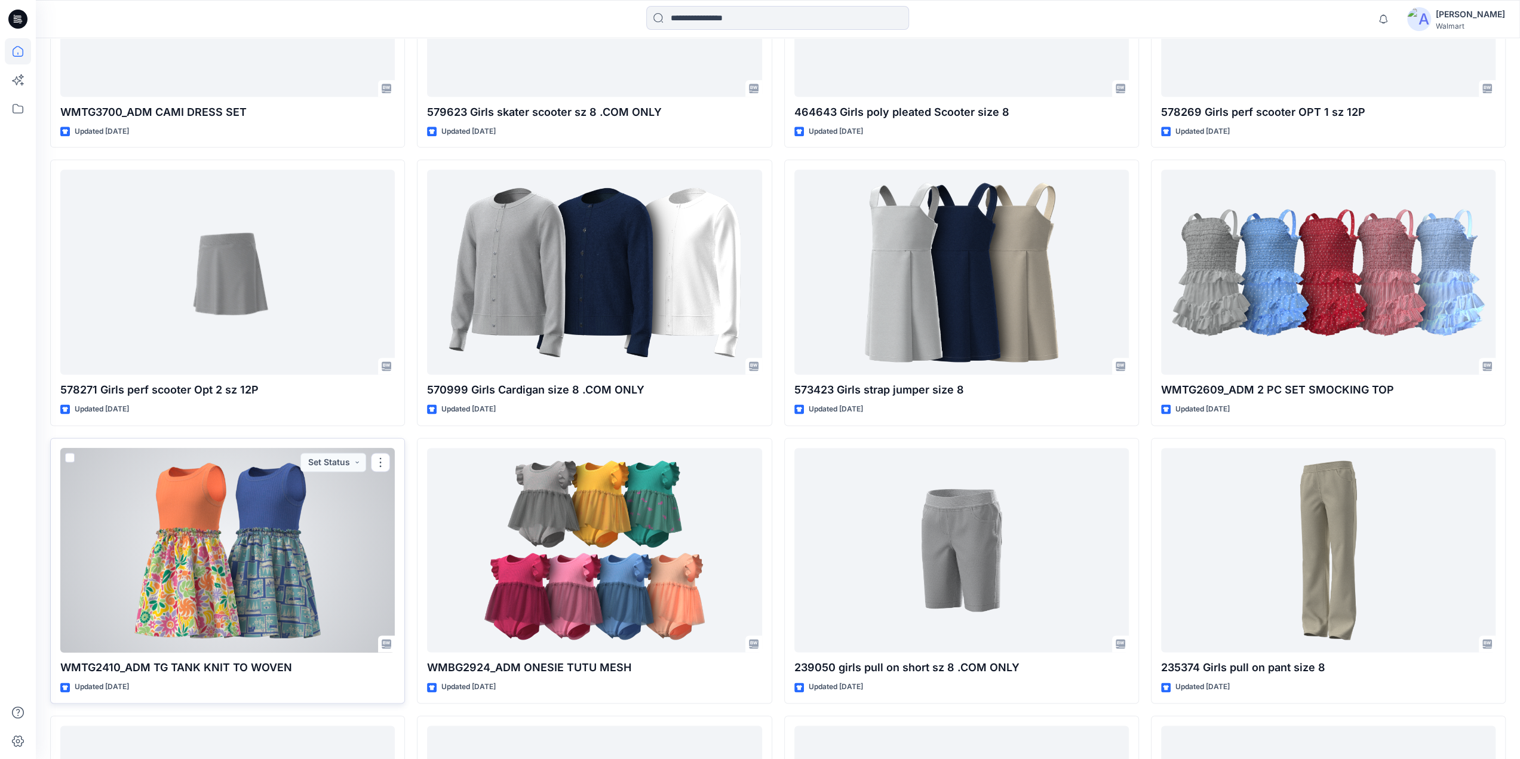  Describe the element at coordinates (594, 272) in the screenshot. I see `a: 570999 Girls Cardigan size 8 .COM ONLY` at that location.